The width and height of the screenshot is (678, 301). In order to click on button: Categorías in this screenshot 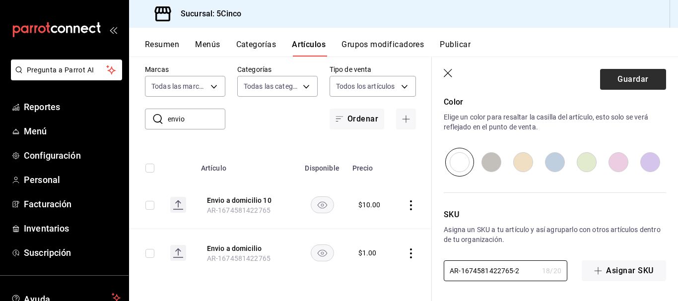, I will do `click(256, 48)`.